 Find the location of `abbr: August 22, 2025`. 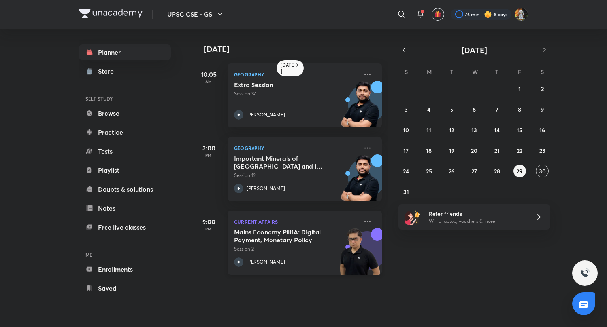

abbr: August 22, 2025 is located at coordinates (520, 150).